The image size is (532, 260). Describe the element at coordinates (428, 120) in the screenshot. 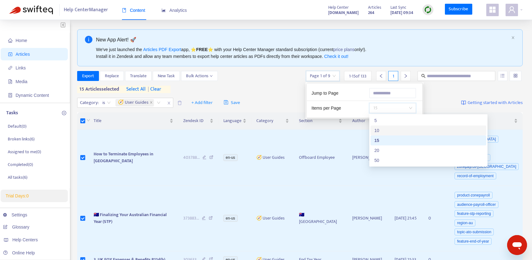

I see `div: 5` at that location.